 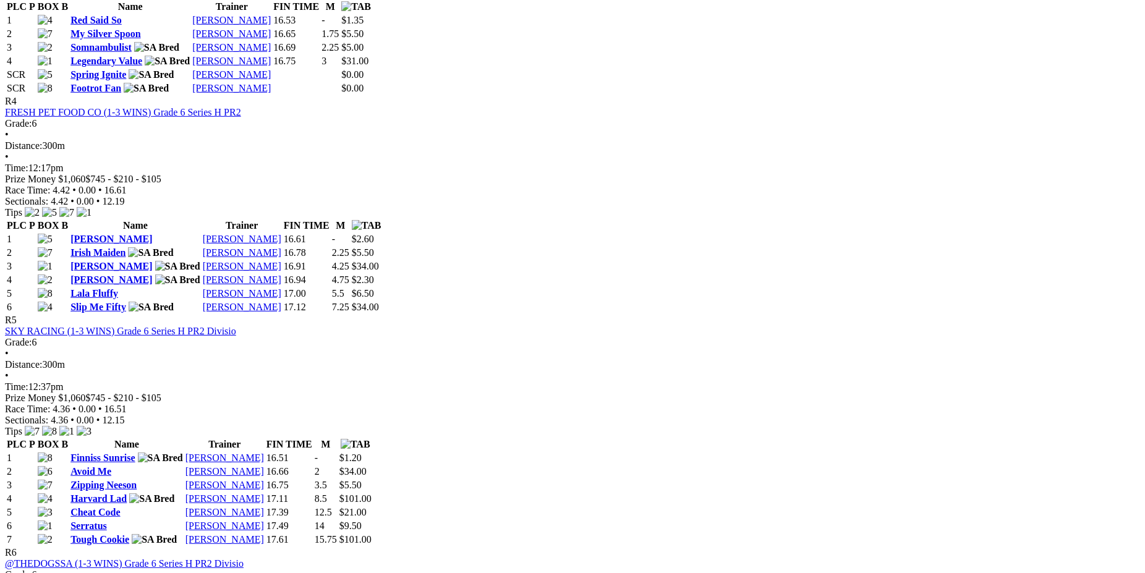 What do you see at coordinates (11, 552) in the screenshot?
I see `span: R6` at bounding box center [11, 552].